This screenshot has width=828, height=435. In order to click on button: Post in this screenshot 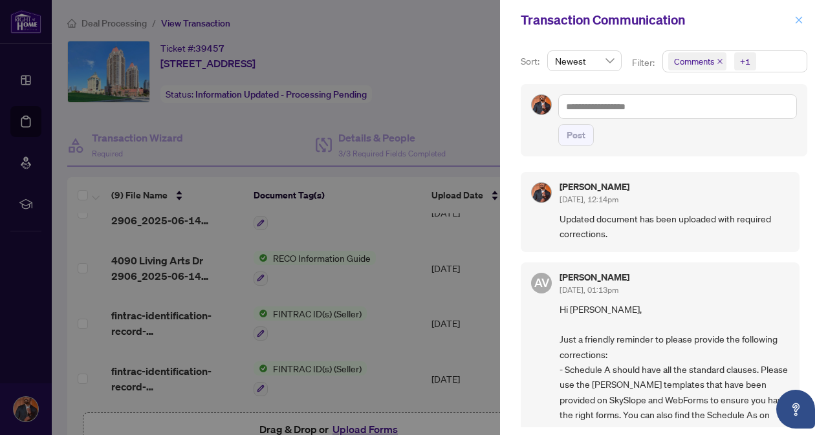, I will do `click(576, 135)`.